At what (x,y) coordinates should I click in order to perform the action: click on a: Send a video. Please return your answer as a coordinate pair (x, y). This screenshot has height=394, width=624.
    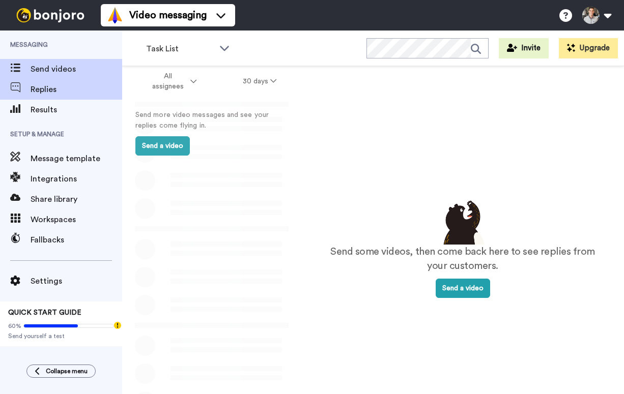
    Looking at the image, I should click on (462, 288).